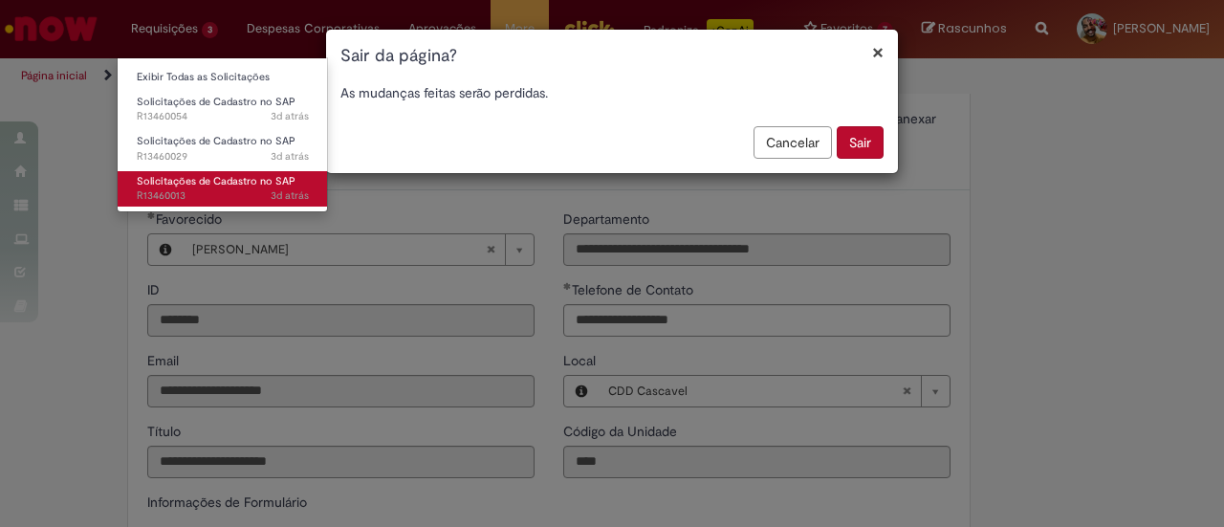 The height and width of the screenshot is (527, 1224). What do you see at coordinates (223, 148) in the screenshot?
I see `a: Aberto R13460029 : Solicitações de Cadastro no SAP` at bounding box center [223, 148].